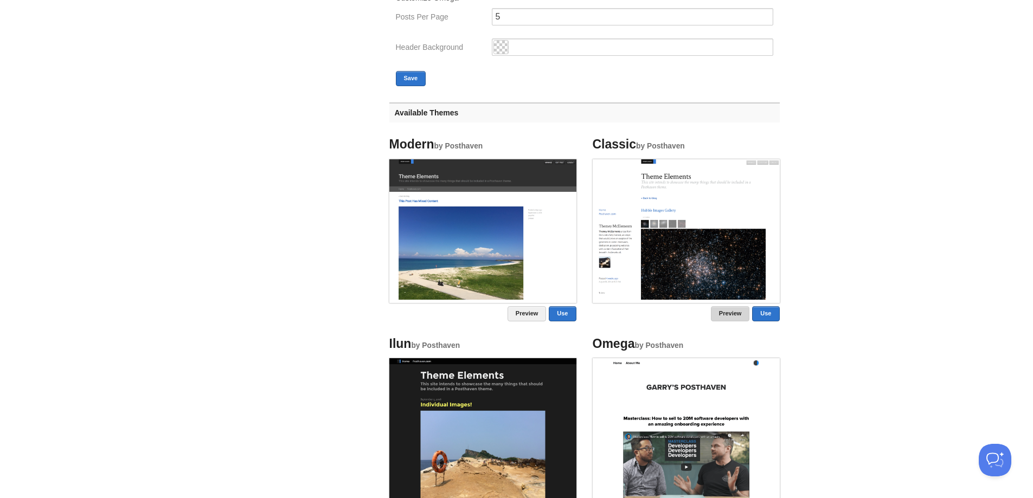  What do you see at coordinates (686, 144) in the screenshot?
I see `h4: Classic` at bounding box center [686, 144].